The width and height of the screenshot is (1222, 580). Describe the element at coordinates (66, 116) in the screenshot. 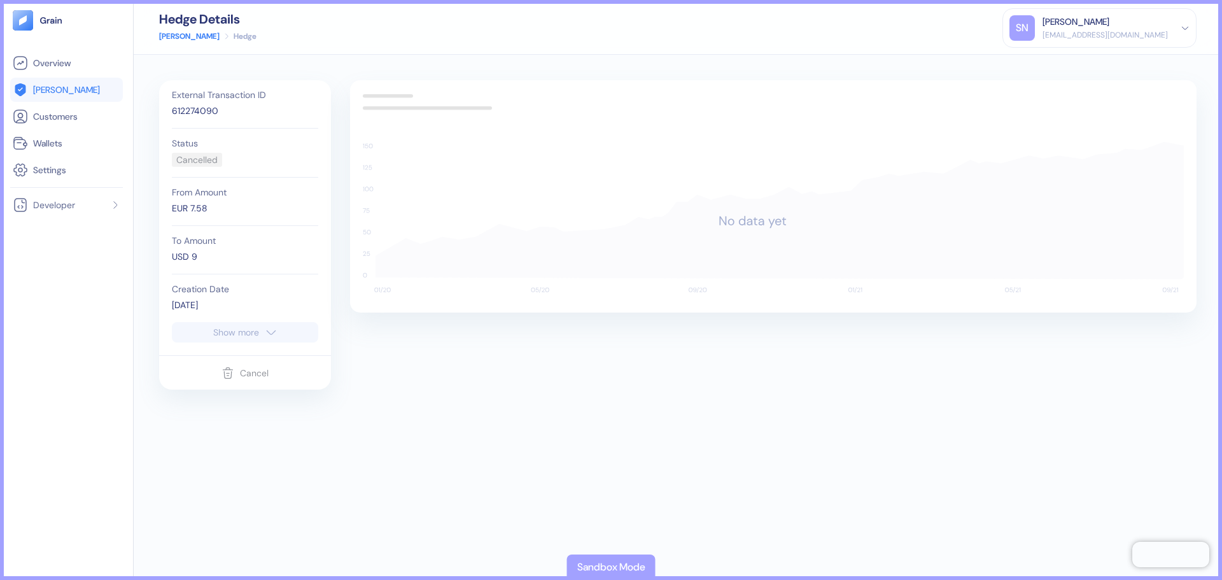

I see `a: Customers` at that location.